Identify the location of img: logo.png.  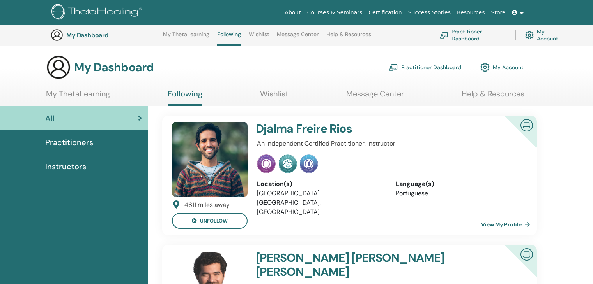
(98, 12).